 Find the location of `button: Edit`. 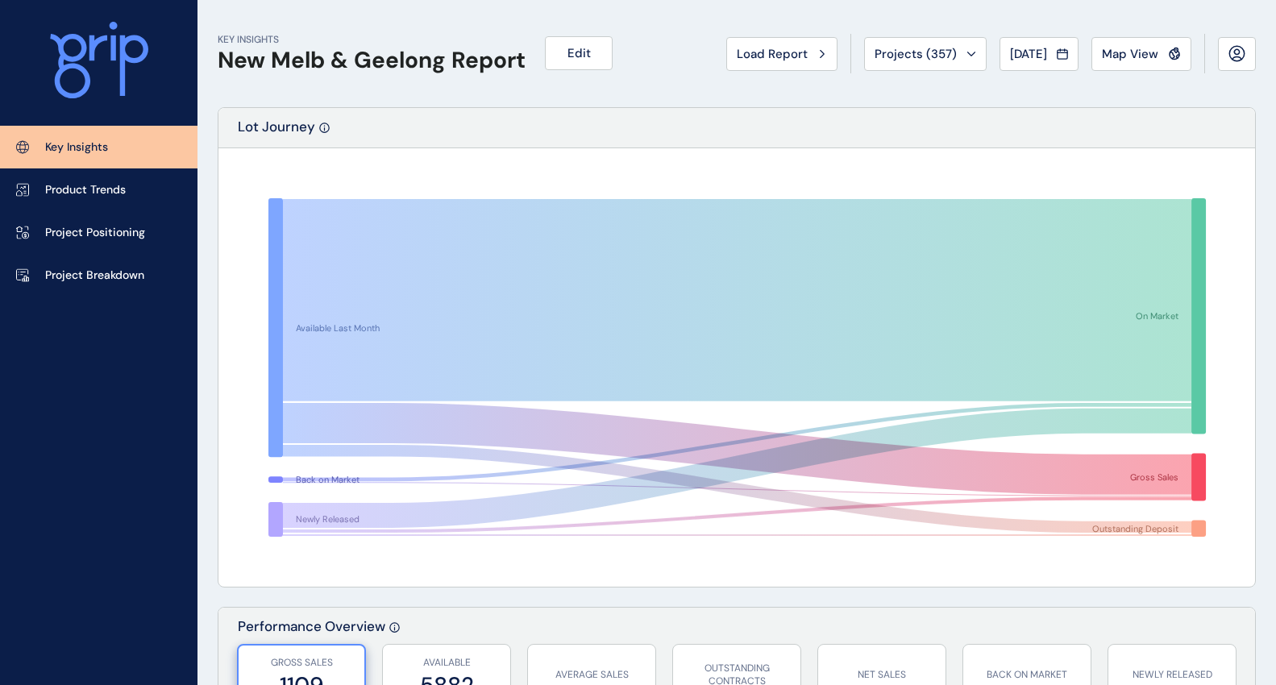

button: Edit is located at coordinates (579, 53).